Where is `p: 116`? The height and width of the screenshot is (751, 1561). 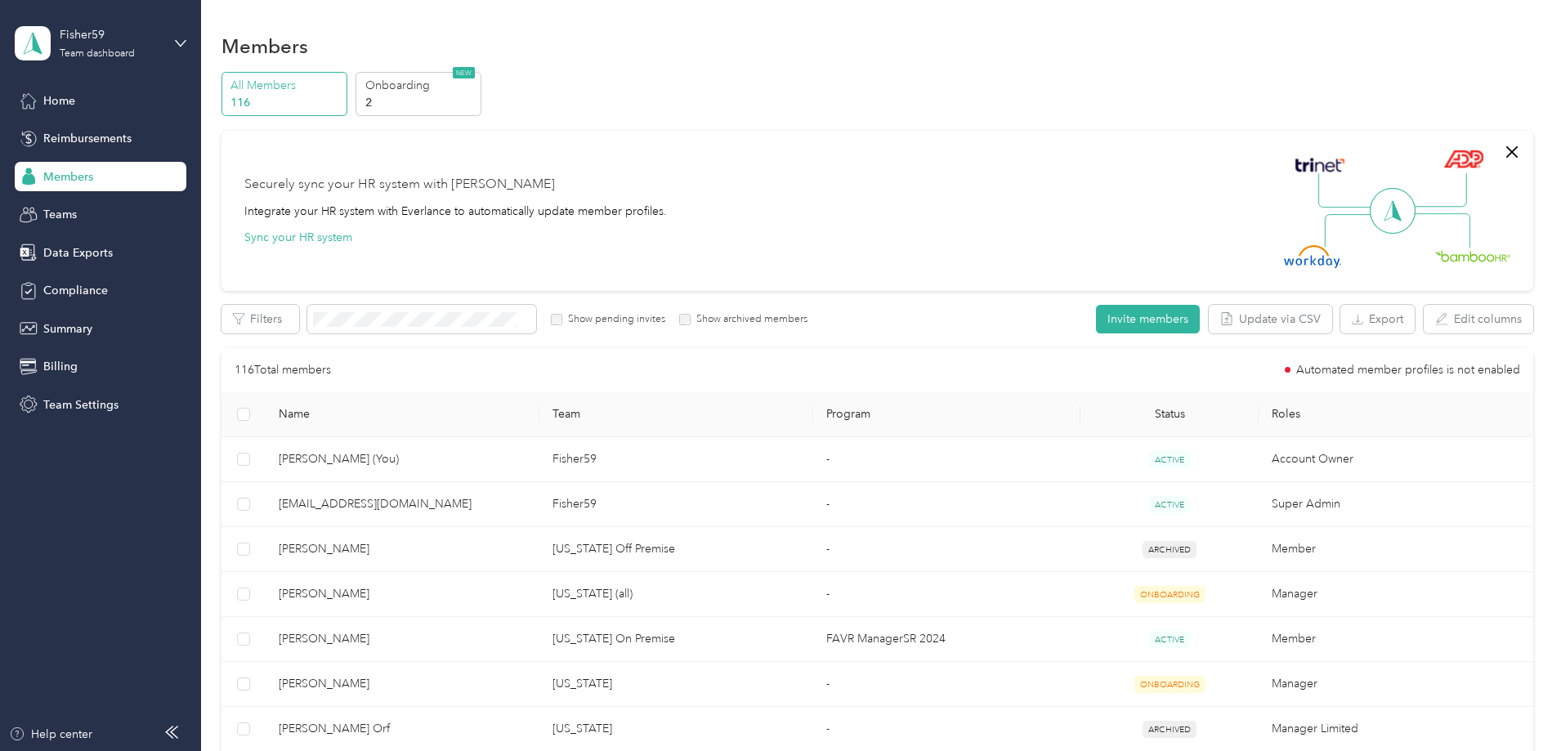
p: 116 is located at coordinates (286, 102).